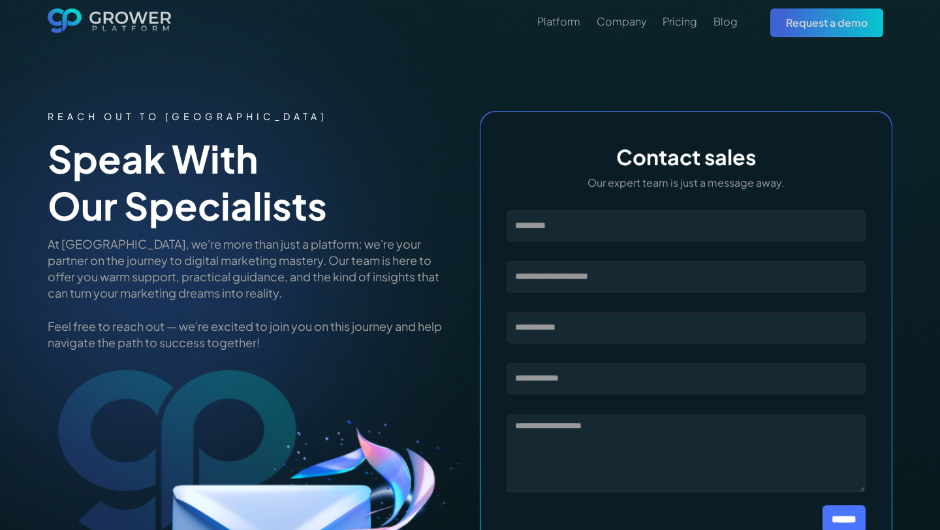 Image resolution: width=940 pixels, height=530 pixels. I want to click on div: Company, so click(621, 21).